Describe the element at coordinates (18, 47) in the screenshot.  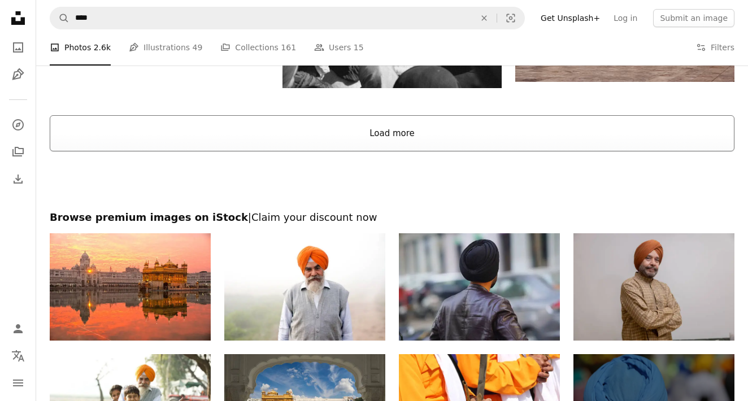
I see `a: Photos` at that location.